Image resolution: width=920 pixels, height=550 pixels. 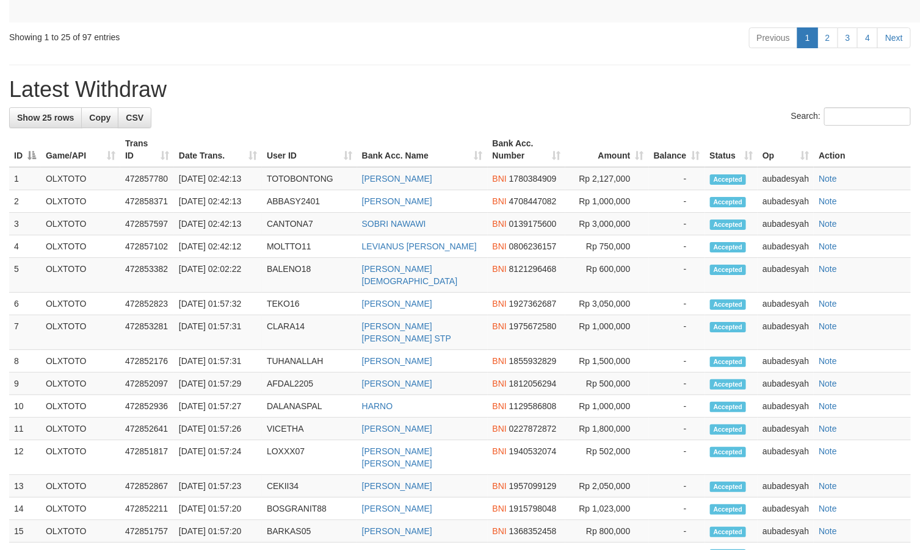 I want to click on td: AFDAL2205, so click(x=309, y=384).